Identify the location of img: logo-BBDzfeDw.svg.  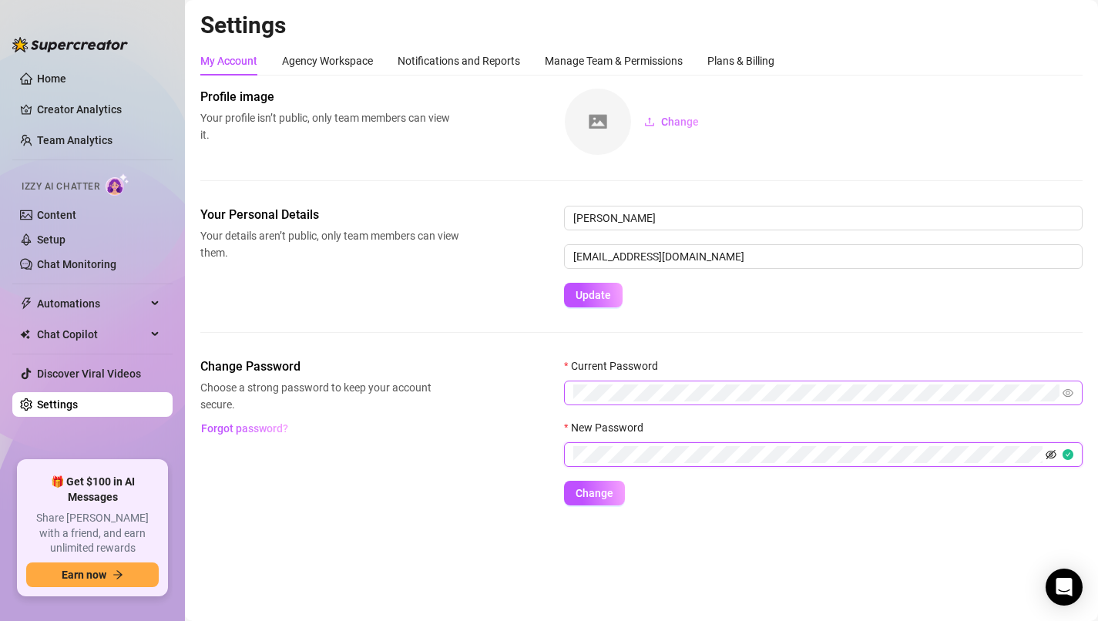
(70, 45).